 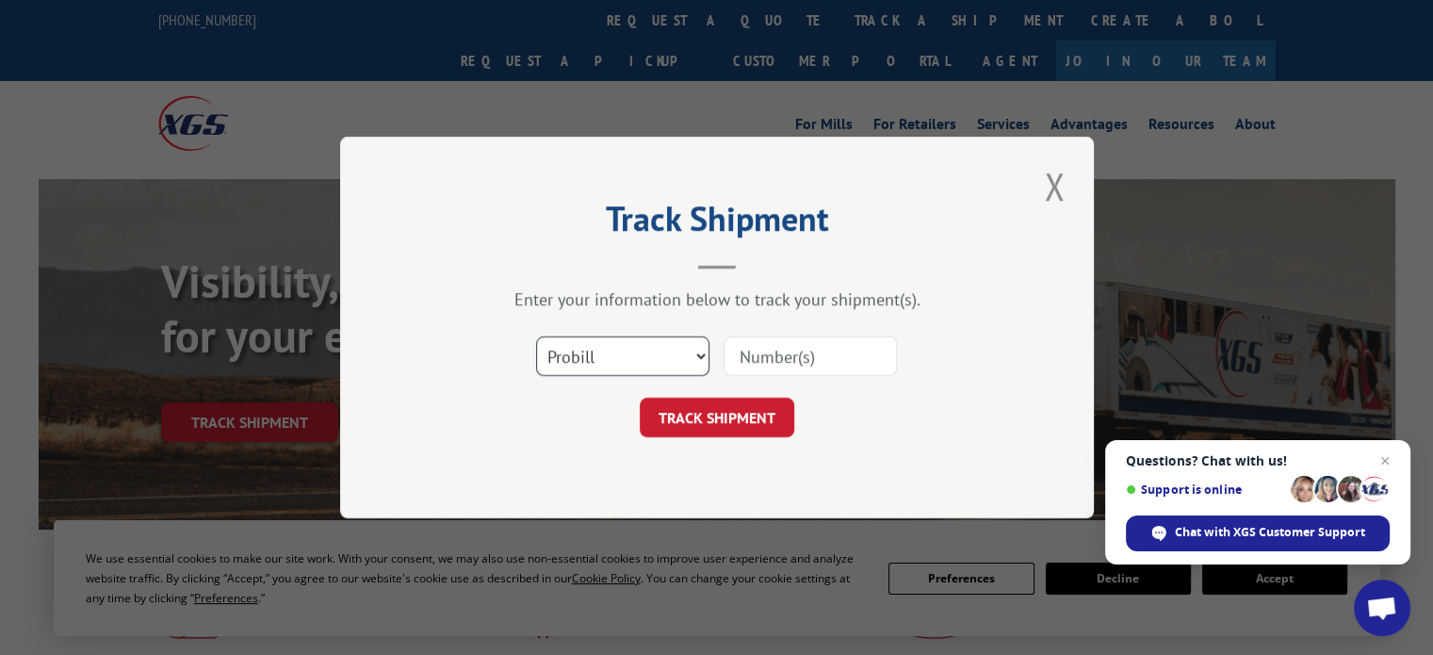 I want to click on button: TRACK SHIPMENT, so click(x=717, y=417).